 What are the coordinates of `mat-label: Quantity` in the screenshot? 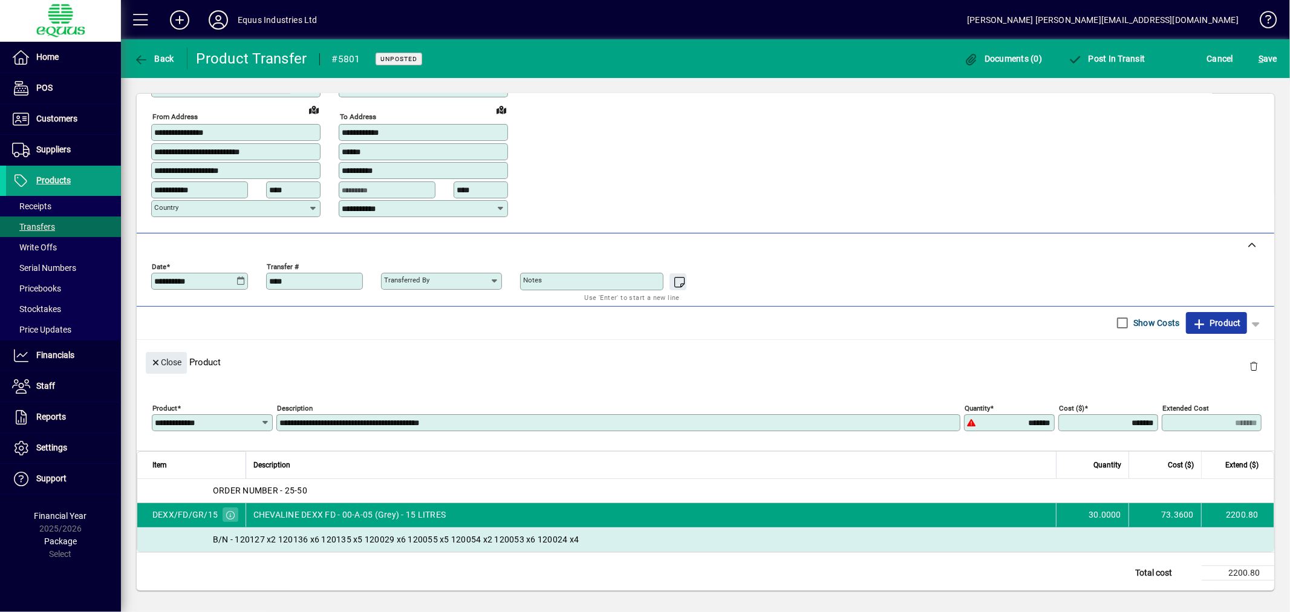 It's located at (978, 408).